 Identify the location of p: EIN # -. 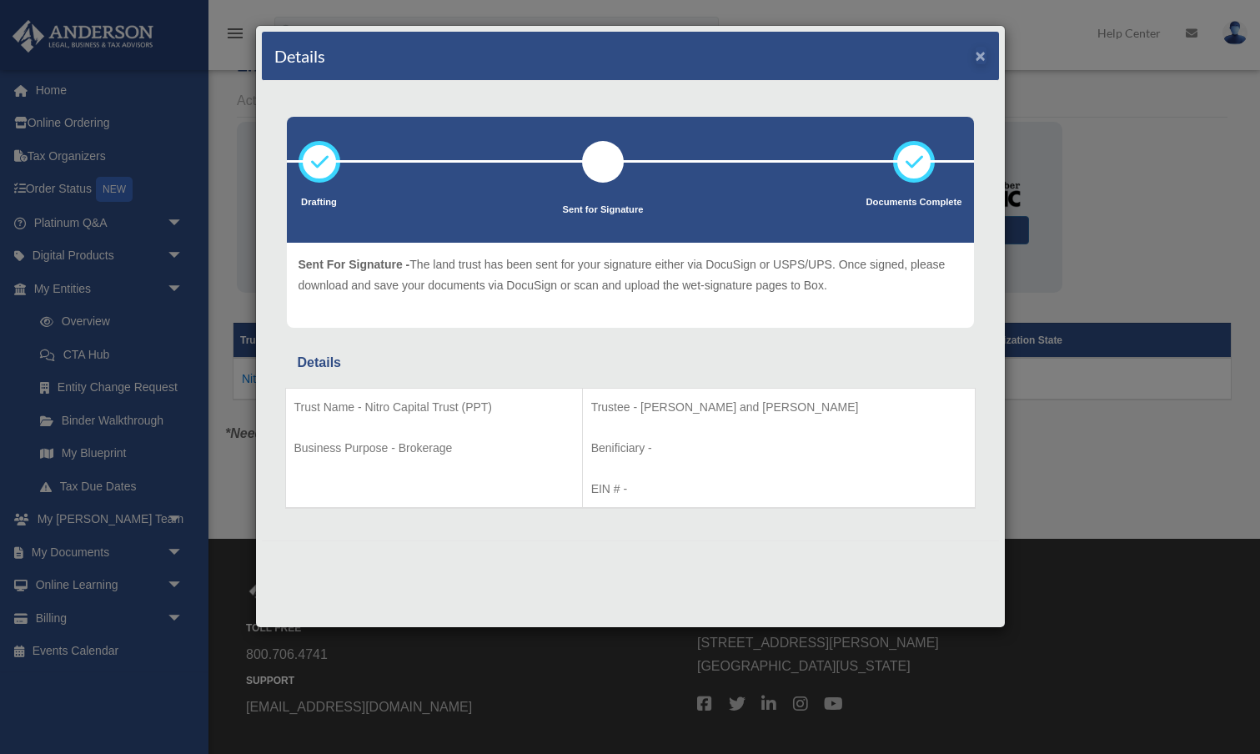
(779, 489).